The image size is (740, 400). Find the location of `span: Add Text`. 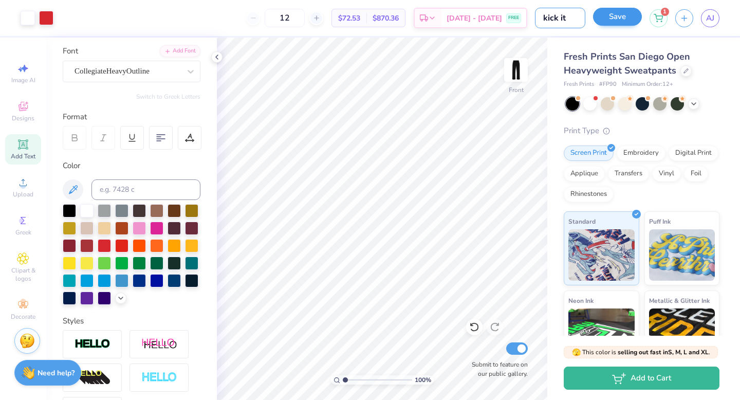

span: Add Text is located at coordinates (23, 156).